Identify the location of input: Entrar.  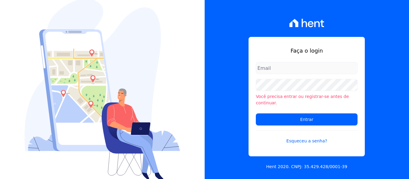
(306, 119).